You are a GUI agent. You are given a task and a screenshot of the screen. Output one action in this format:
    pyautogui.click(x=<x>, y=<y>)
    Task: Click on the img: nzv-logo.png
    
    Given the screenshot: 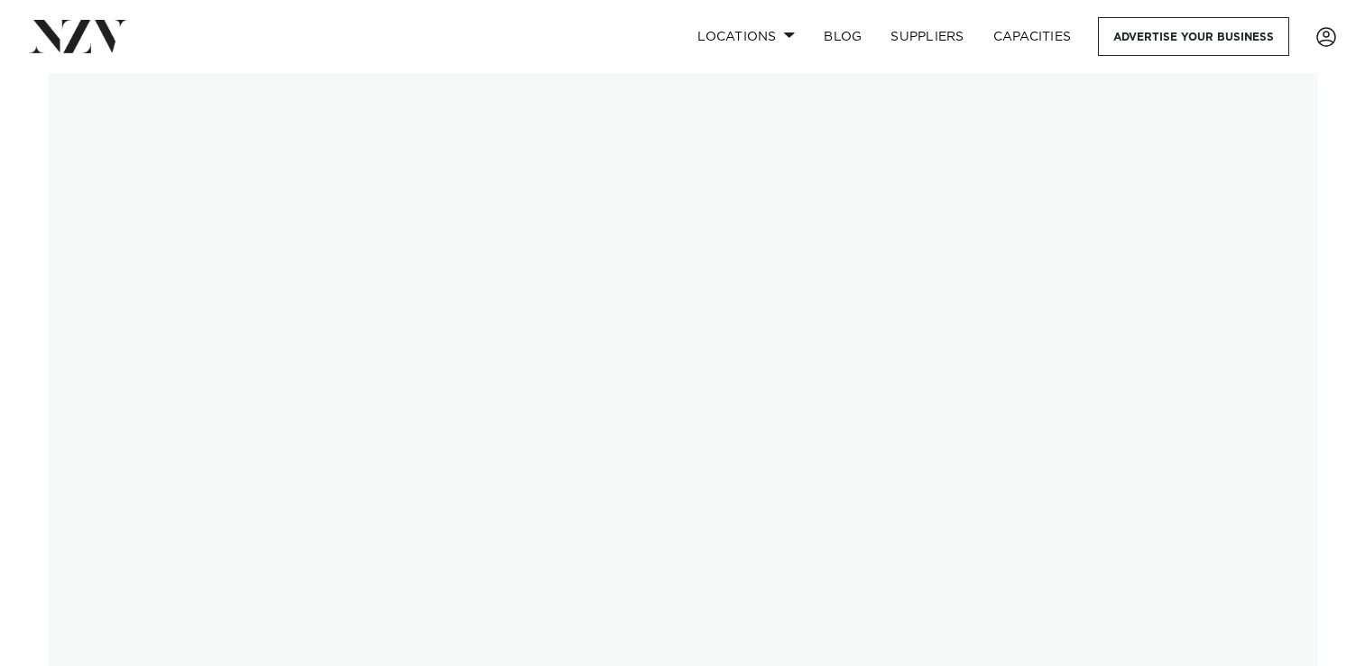 What is the action you would take?
    pyautogui.click(x=78, y=36)
    